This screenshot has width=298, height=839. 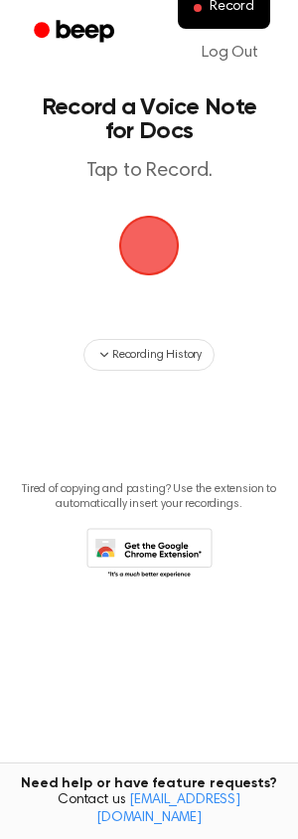 What do you see at coordinates (149, 497) in the screenshot?
I see `p: Tired of copying and pasting? Use the extension to automatically insert your recordings.` at bounding box center [149, 497].